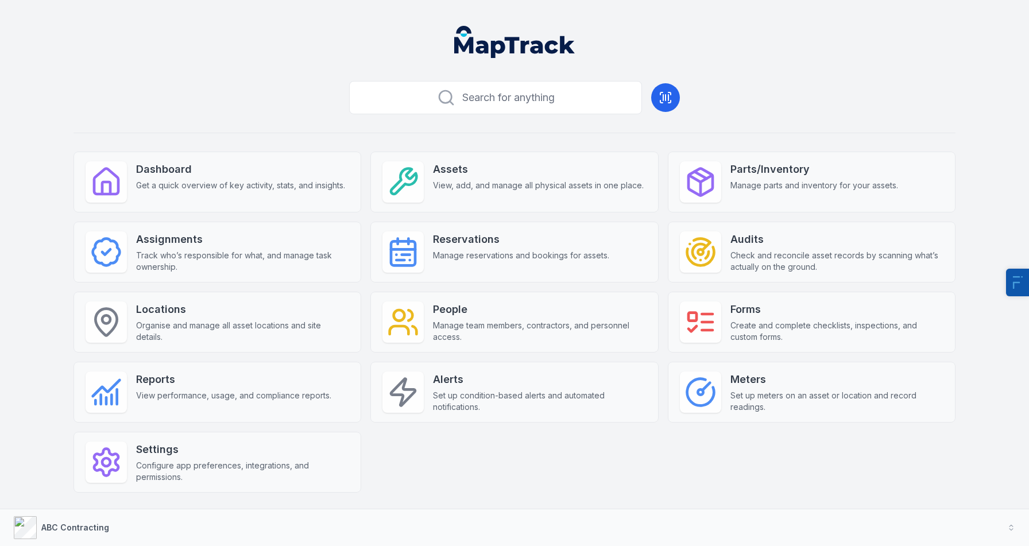 Image resolution: width=1029 pixels, height=546 pixels. What do you see at coordinates (814, 185) in the screenshot?
I see `span: Manage parts and inventory for your assets.` at bounding box center [814, 185].